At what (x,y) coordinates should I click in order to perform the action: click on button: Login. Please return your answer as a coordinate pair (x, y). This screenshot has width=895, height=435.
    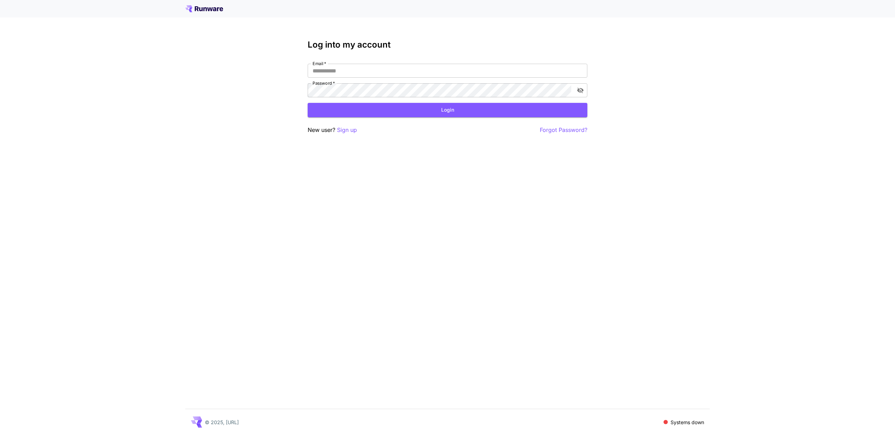
    Looking at the image, I should click on (448, 110).